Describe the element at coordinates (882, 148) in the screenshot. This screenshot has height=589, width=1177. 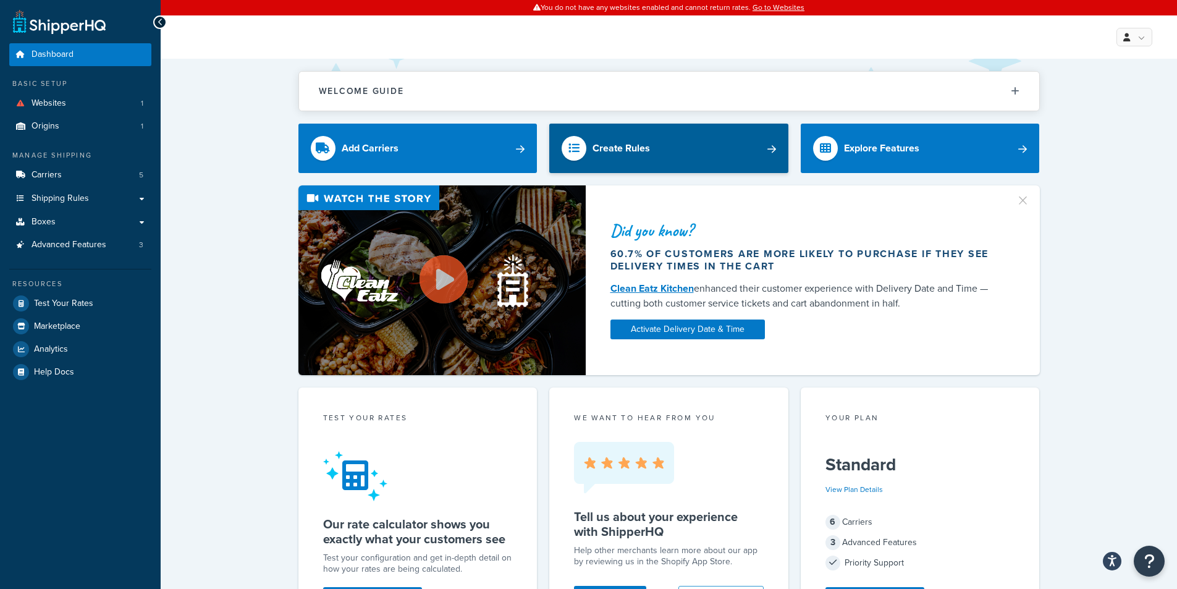
I see `div: Explore Features` at that location.